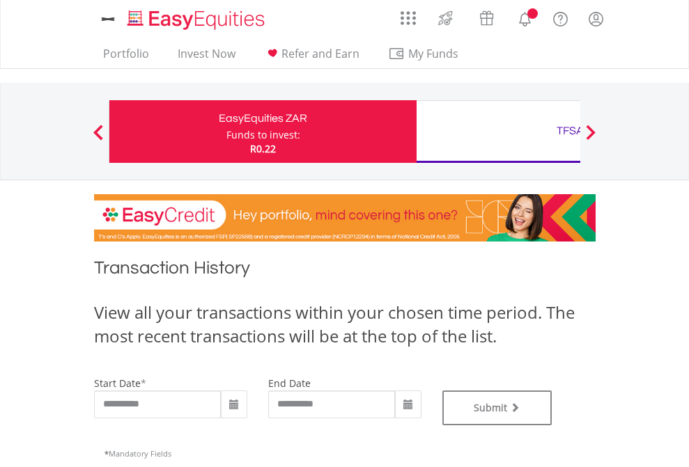 Image resolution: width=689 pixels, height=467 pixels. Describe the element at coordinates (596, 19) in the screenshot. I see `a: My Profile` at that location.